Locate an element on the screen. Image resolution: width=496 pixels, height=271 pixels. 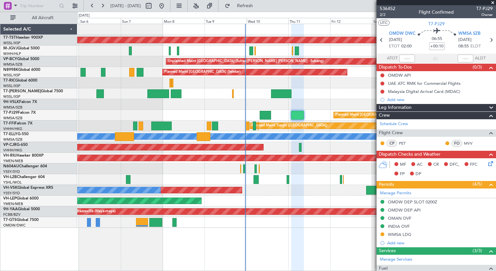
span: 9H-VSLK is located at coordinates (11, 102).